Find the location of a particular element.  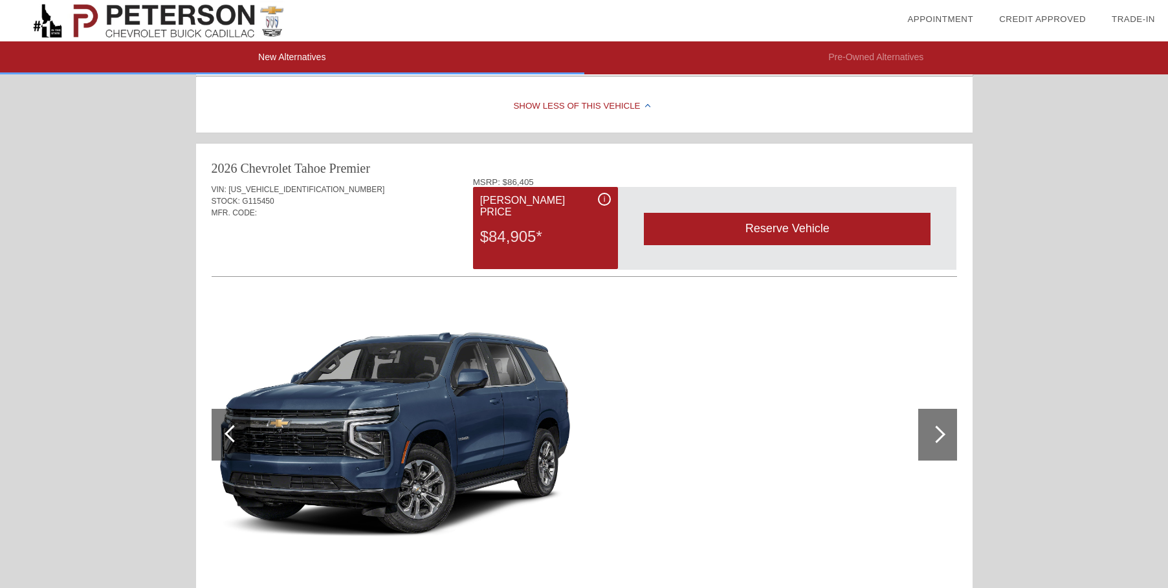

div: MSRP: $86,405 is located at coordinates (715, 182).